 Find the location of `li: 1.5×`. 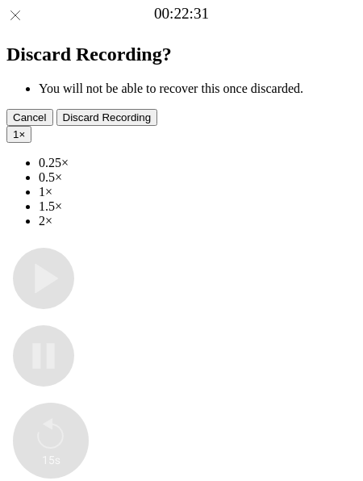

li: 1.5× is located at coordinates (198, 206).